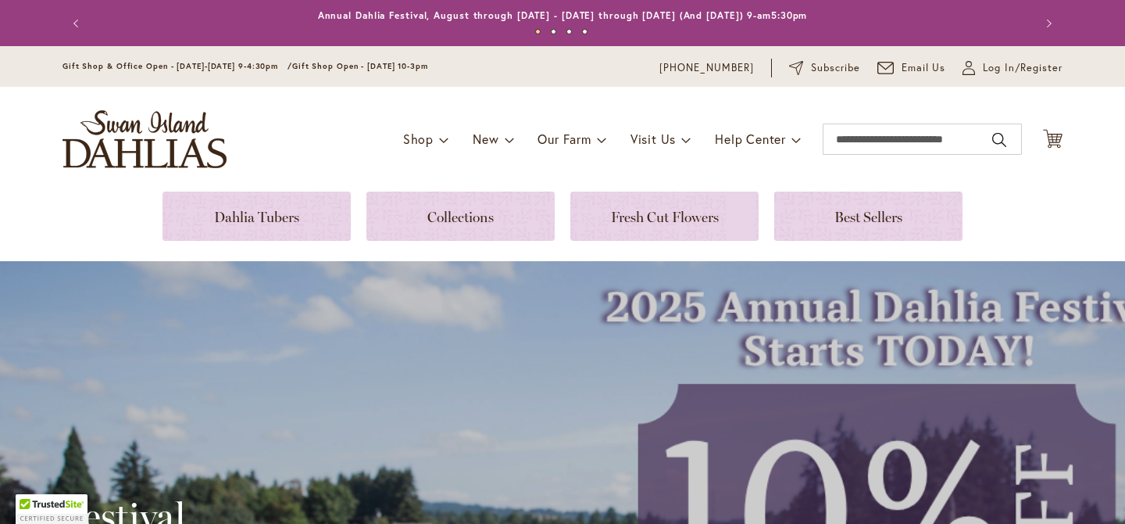 The width and height of the screenshot is (1125, 524). I want to click on span: Email Us, so click(924, 68).